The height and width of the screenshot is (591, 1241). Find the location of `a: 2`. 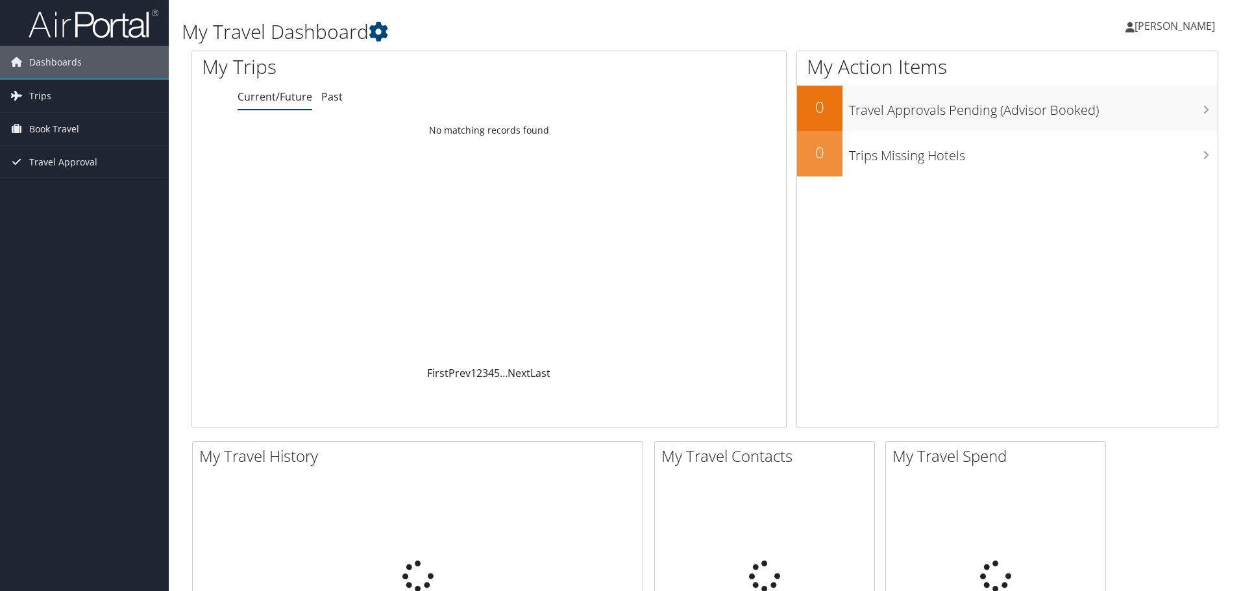

a: 2 is located at coordinates (479, 373).